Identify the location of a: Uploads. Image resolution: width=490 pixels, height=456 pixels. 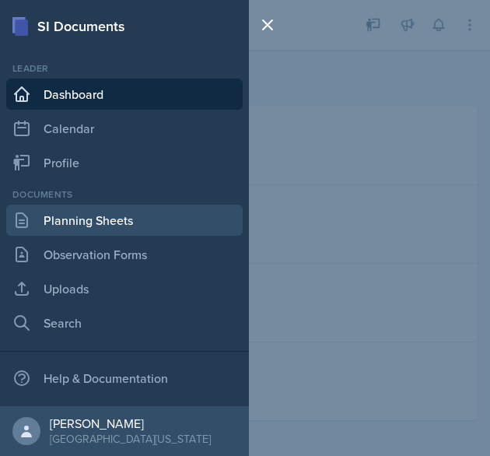
(124, 288).